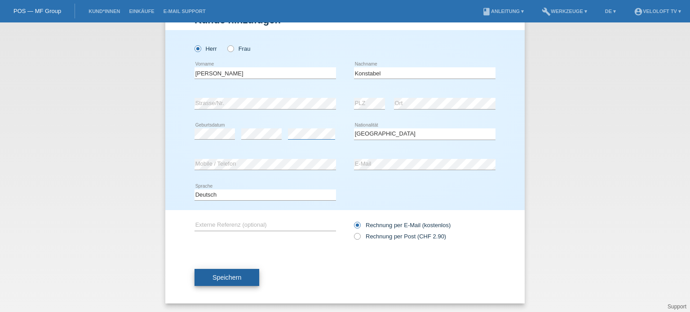 Image resolution: width=690 pixels, height=312 pixels. What do you see at coordinates (657, 11) in the screenshot?
I see `a: account_circleVeloLoft TV ▾` at bounding box center [657, 11].